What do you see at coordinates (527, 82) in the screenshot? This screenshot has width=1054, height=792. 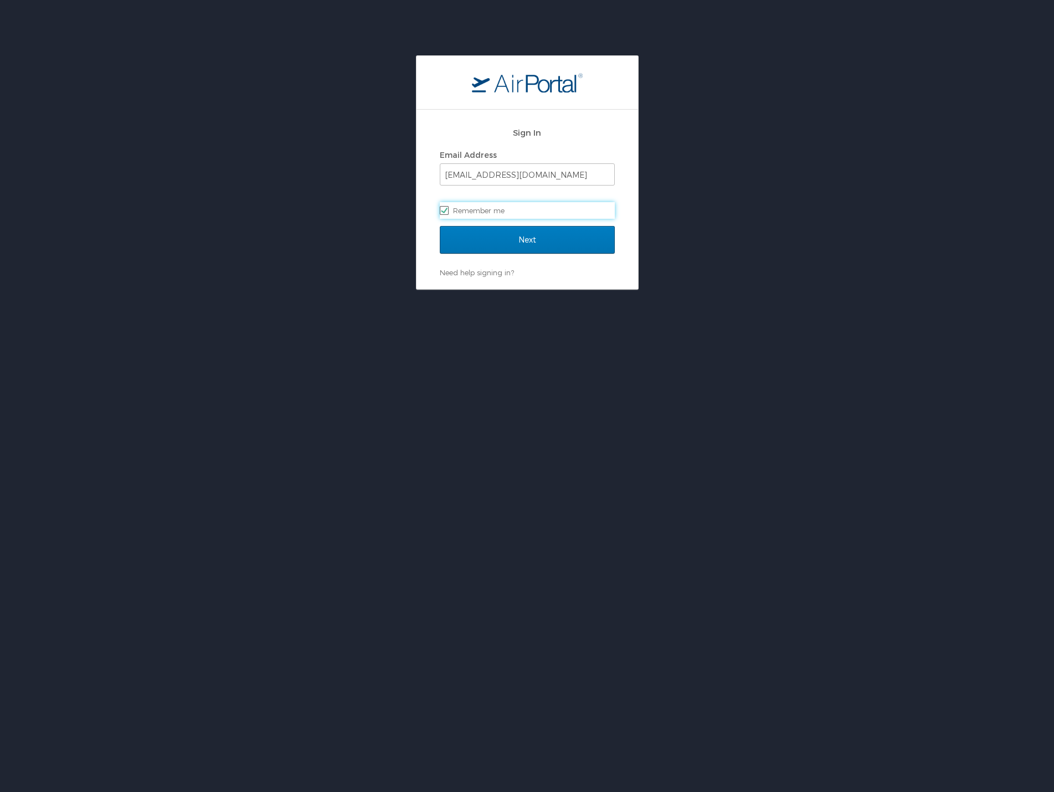 I see `img: logo` at bounding box center [527, 82].